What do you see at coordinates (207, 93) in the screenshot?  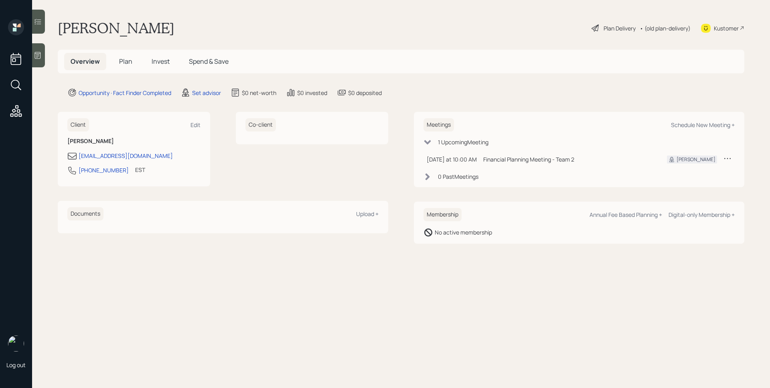 I see `div: Set advisor` at bounding box center [207, 93].